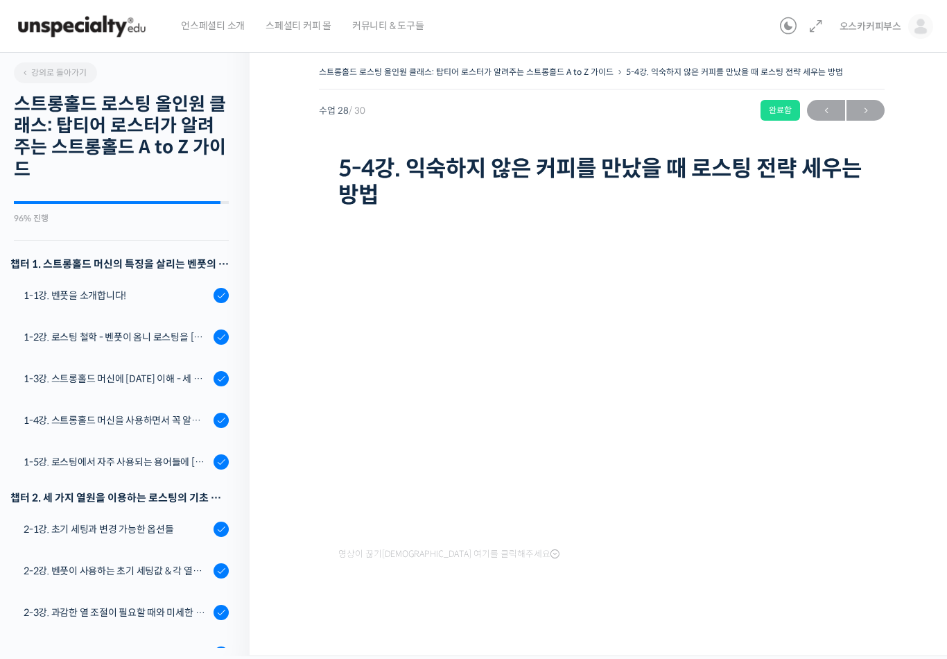  Describe the element at coordinates (780, 110) in the screenshot. I see `div: 완료함` at that location.